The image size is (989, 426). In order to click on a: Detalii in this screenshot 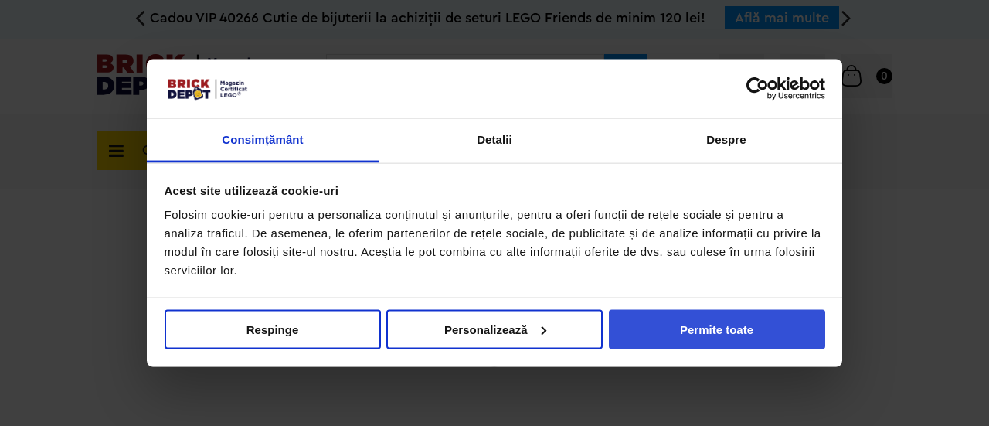, I will do `click(495, 141)`.